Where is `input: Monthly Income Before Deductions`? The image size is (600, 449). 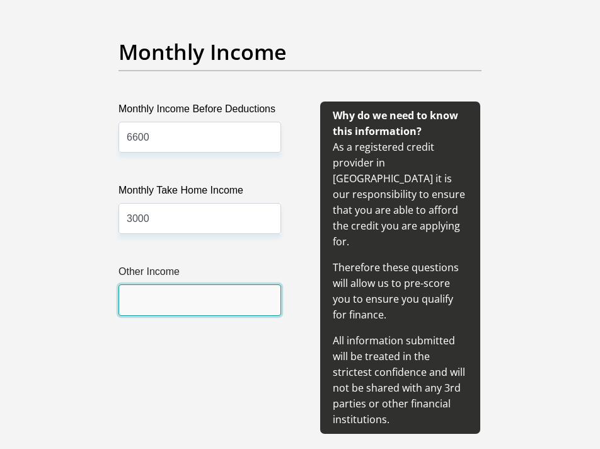 input: Monthly Income Before Deductions is located at coordinates (200, 137).